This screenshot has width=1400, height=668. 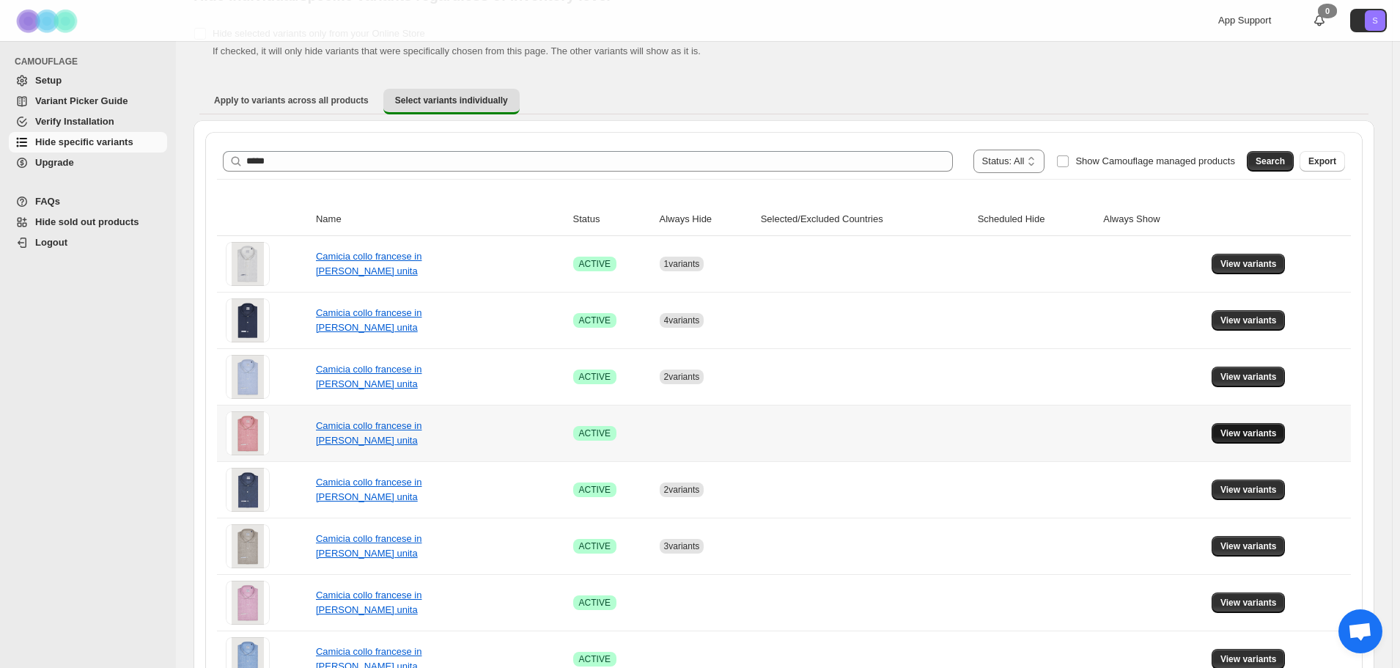 I want to click on a: Hide specific variants, so click(x=88, y=142).